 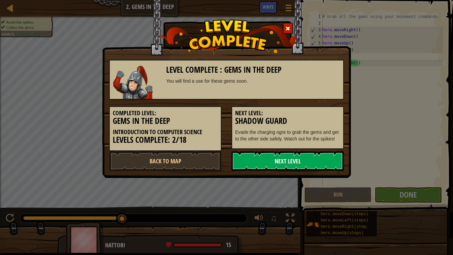 What do you see at coordinates (165, 113) in the screenshot?
I see `h5: Completed Level:` at bounding box center [165, 113].